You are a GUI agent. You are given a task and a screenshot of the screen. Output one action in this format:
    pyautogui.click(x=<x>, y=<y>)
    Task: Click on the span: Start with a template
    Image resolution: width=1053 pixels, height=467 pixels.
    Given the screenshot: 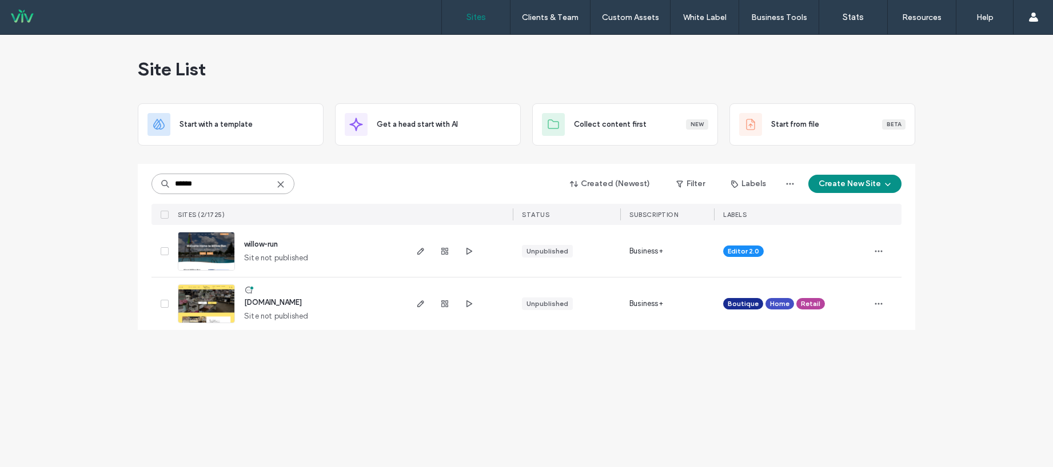 What is the action you would take?
    pyautogui.click(x=216, y=125)
    